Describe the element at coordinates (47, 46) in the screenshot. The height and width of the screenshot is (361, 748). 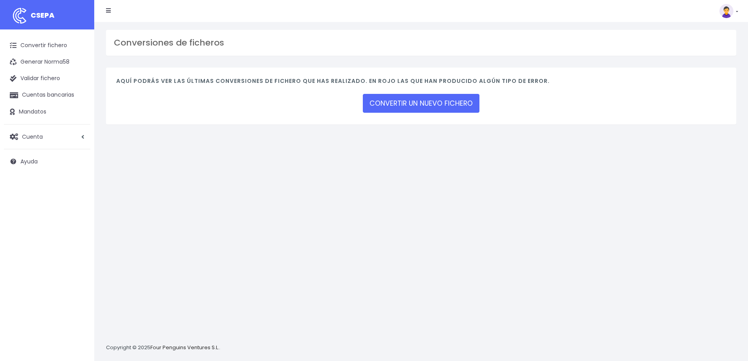
I see `a: Convertir fichero` at that location.